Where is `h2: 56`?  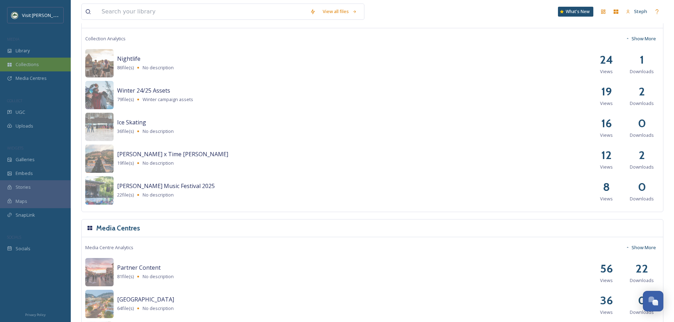 h2: 56 is located at coordinates (607, 269).